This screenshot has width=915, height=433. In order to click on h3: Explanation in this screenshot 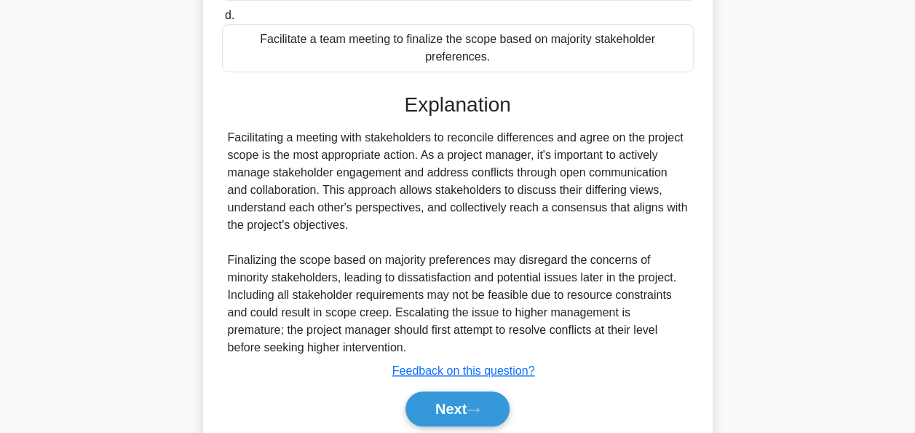, I will do `click(458, 105)`.